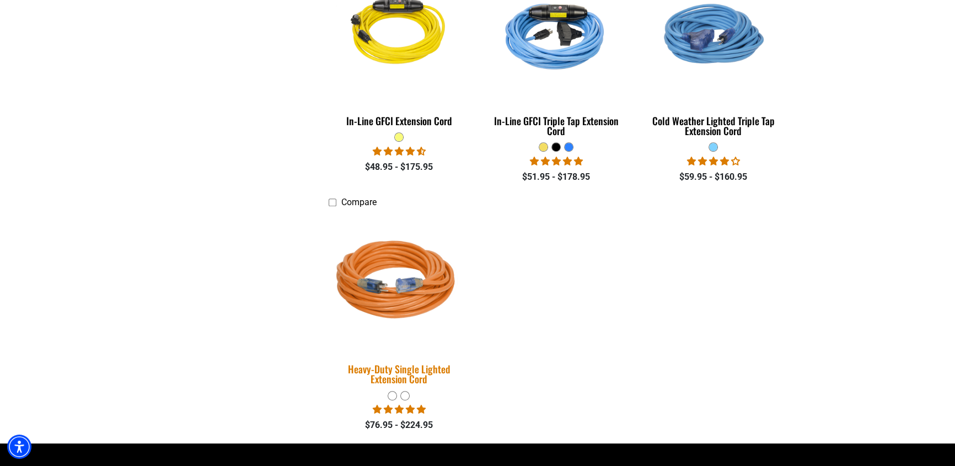 The height and width of the screenshot is (466, 955). What do you see at coordinates (399, 151) in the screenshot?
I see `span: 4.62 stars` at bounding box center [399, 151].